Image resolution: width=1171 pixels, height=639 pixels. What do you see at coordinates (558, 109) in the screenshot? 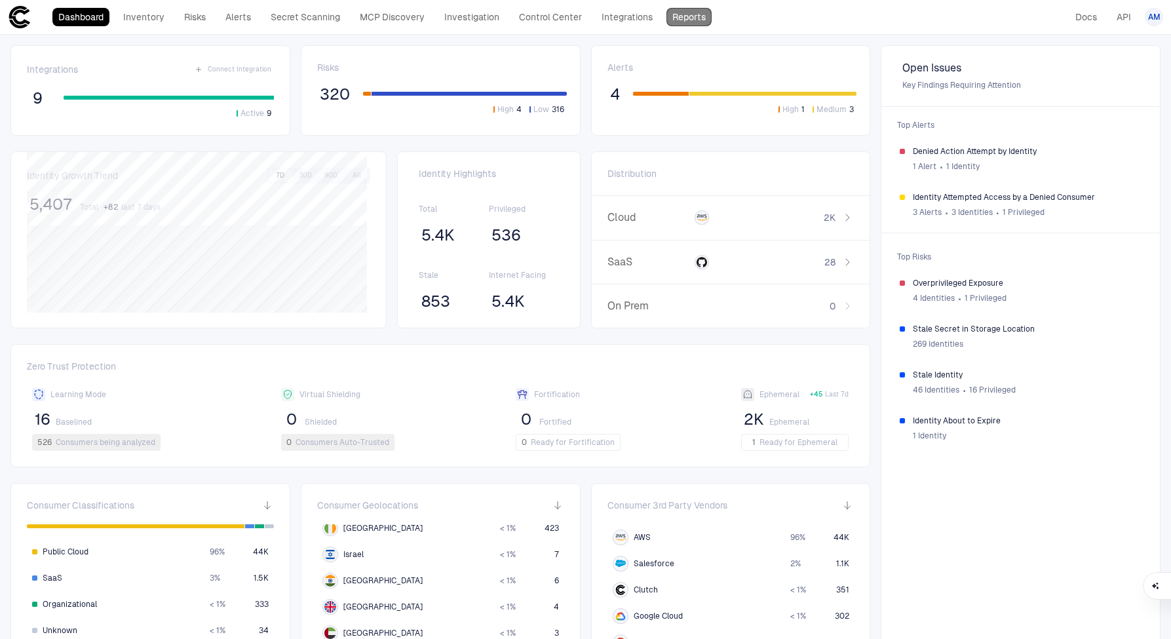
I see `span: 316` at bounding box center [558, 109].